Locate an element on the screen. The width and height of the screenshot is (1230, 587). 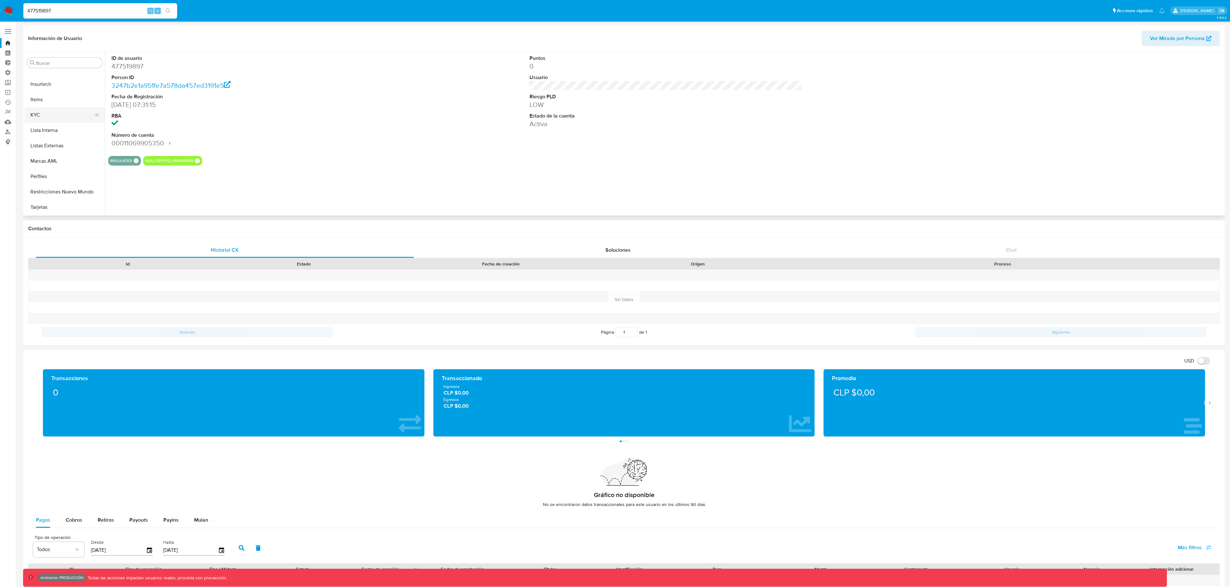
dt: Número de cuenta is located at coordinates (248, 135).